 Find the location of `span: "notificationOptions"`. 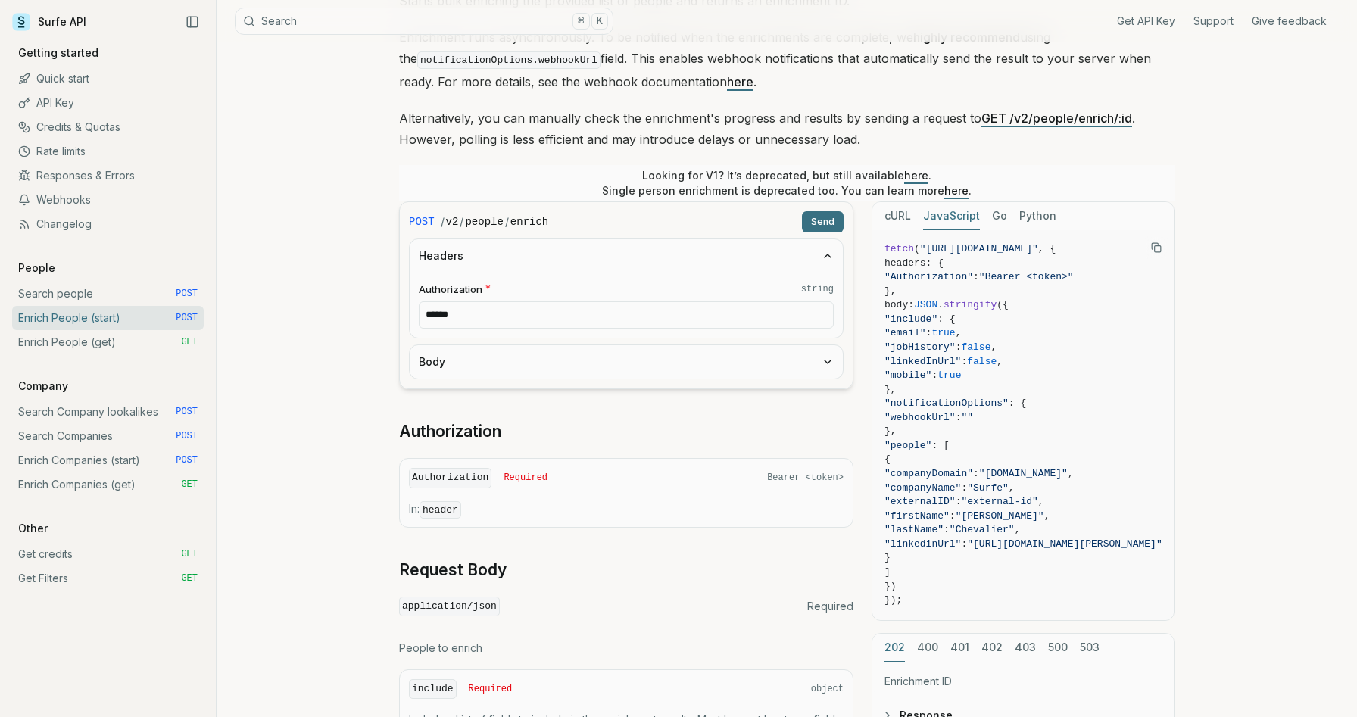

span: "notificationOptions" is located at coordinates (946, 403).